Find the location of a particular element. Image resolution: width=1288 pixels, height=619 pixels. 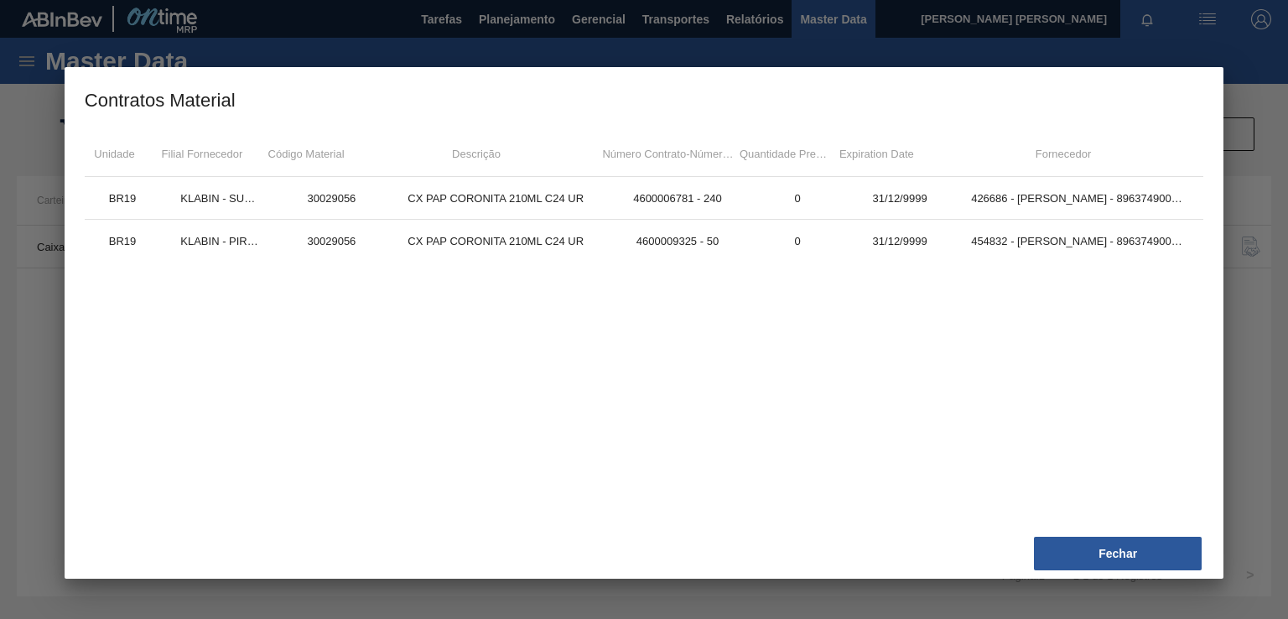

td: 4600006781 - 240 is located at coordinates (678, 198).